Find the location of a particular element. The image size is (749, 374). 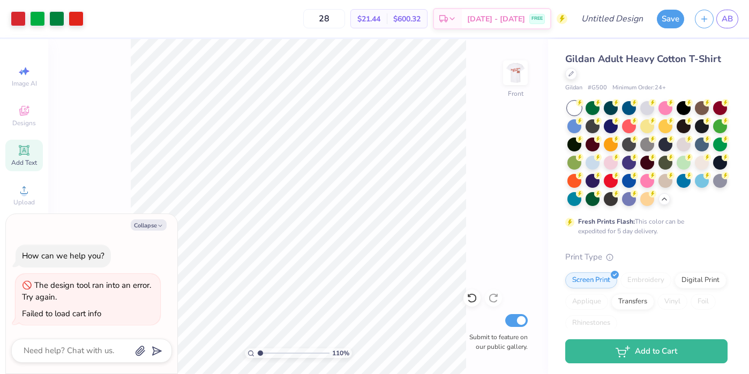

span: AB is located at coordinates (727, 19).